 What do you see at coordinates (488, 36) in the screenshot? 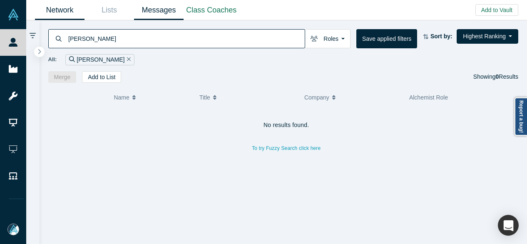
I see `button: Highest Ranking` at bounding box center [488, 36].